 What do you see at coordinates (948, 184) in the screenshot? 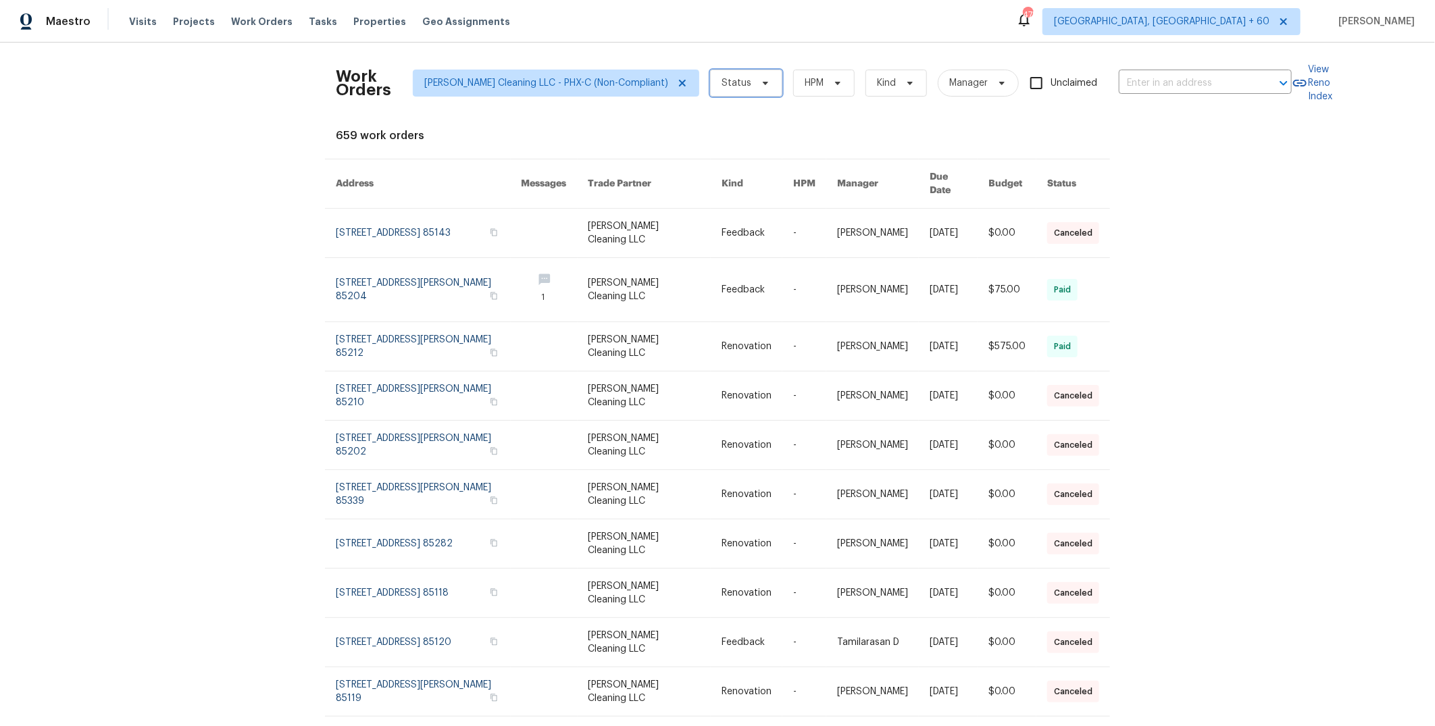
I see `th: Due Date` at bounding box center [948, 184].